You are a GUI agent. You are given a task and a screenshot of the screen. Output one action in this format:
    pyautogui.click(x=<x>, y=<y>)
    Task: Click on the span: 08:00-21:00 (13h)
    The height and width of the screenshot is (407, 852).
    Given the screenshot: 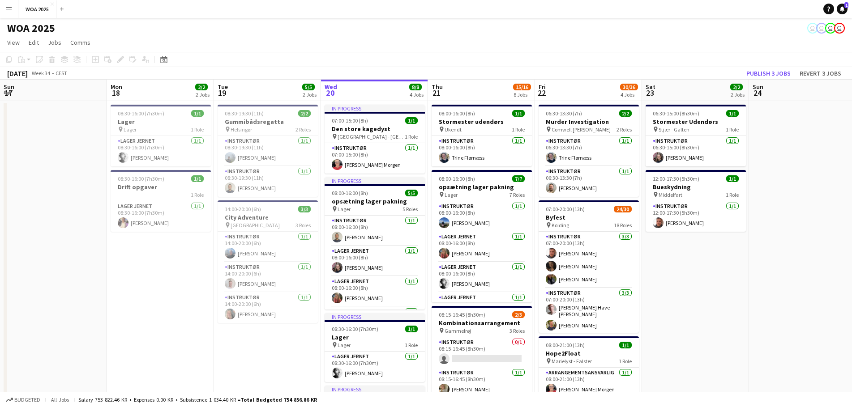 What is the action you would take?
    pyautogui.click(x=565, y=345)
    